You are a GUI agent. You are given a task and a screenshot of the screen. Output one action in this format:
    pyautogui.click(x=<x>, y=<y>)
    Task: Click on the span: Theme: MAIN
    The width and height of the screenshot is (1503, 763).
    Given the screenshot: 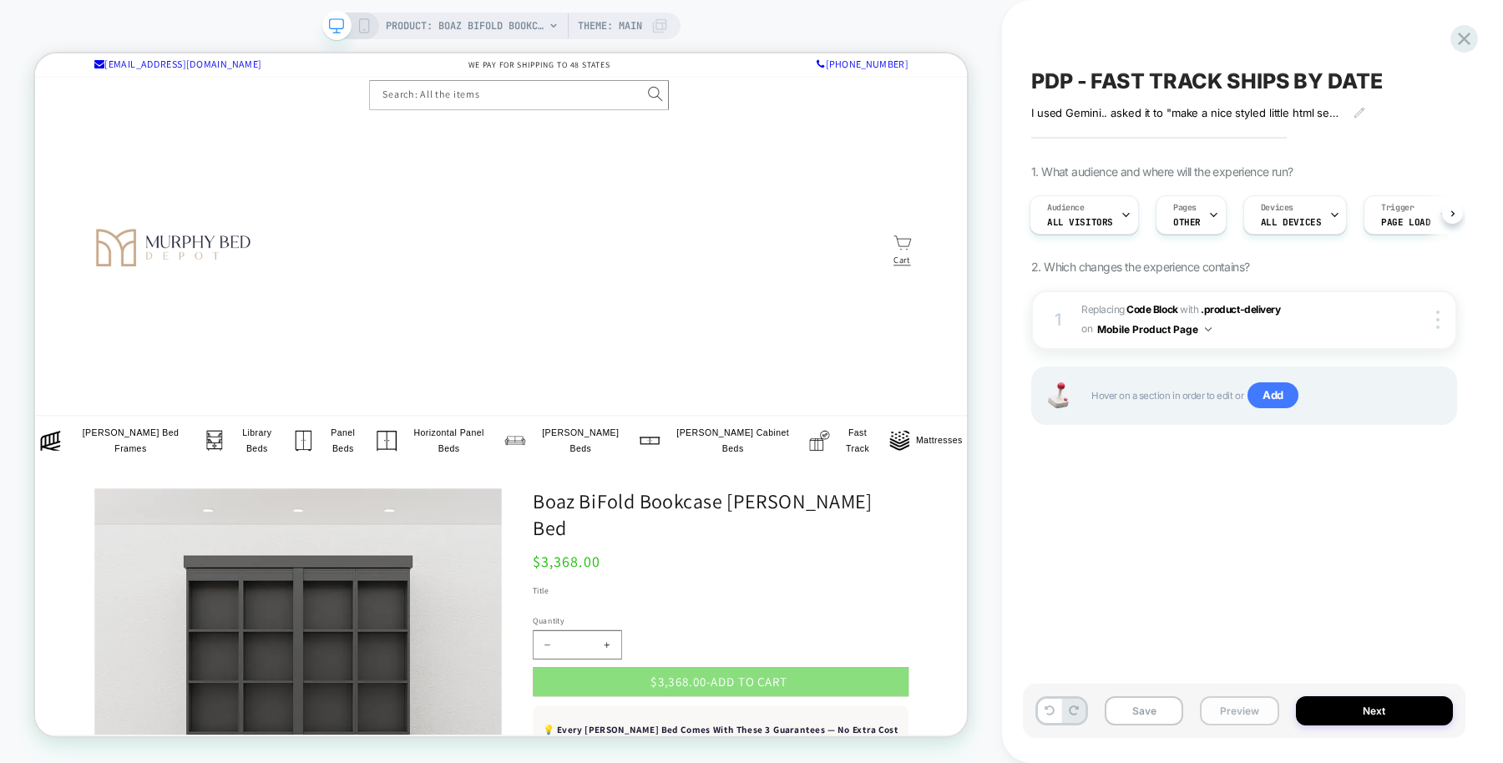 What is the action you would take?
    pyautogui.click(x=610, y=26)
    